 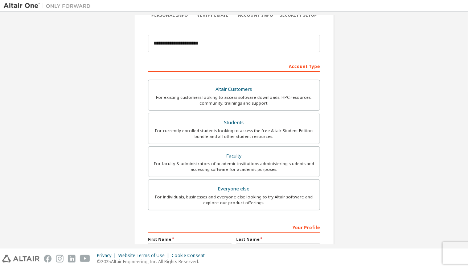 What do you see at coordinates (145, 256) in the screenshot?
I see `div: Website Terms of Use` at bounding box center [145, 256].